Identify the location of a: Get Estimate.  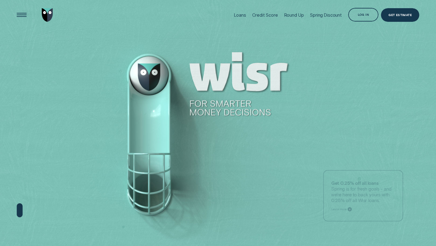
(400, 15).